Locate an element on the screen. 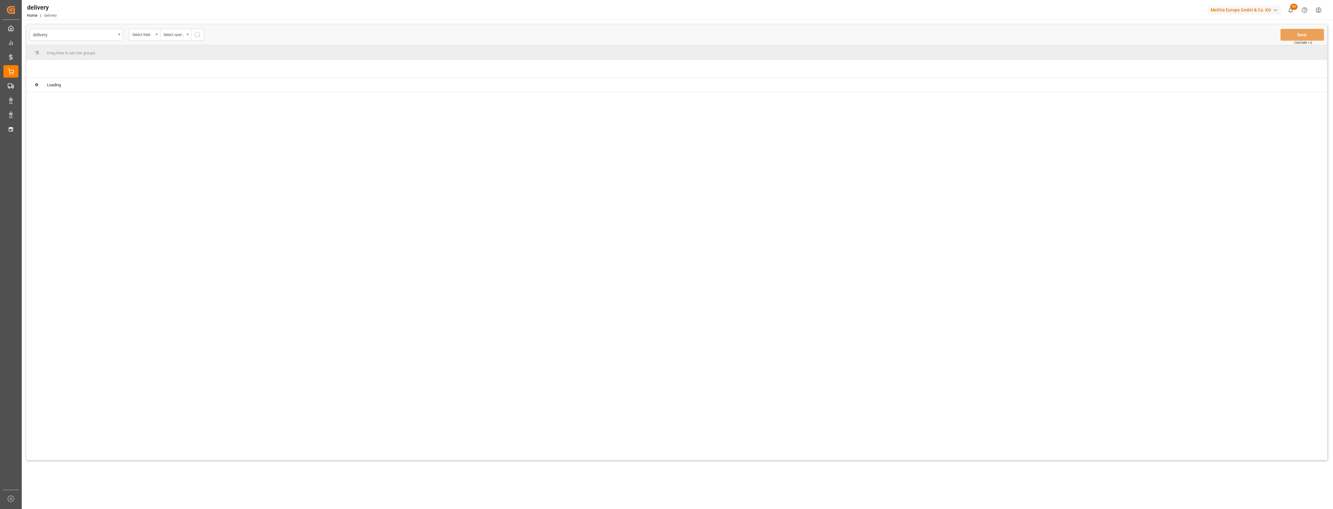 Image resolution: width=1333 pixels, height=509 pixels. div: Select field is located at coordinates (143, 34).